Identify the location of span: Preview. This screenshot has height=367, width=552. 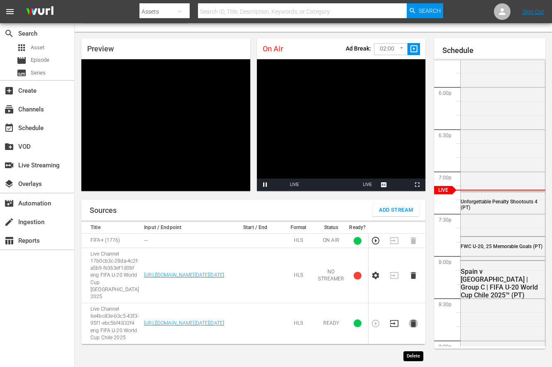
(100, 49).